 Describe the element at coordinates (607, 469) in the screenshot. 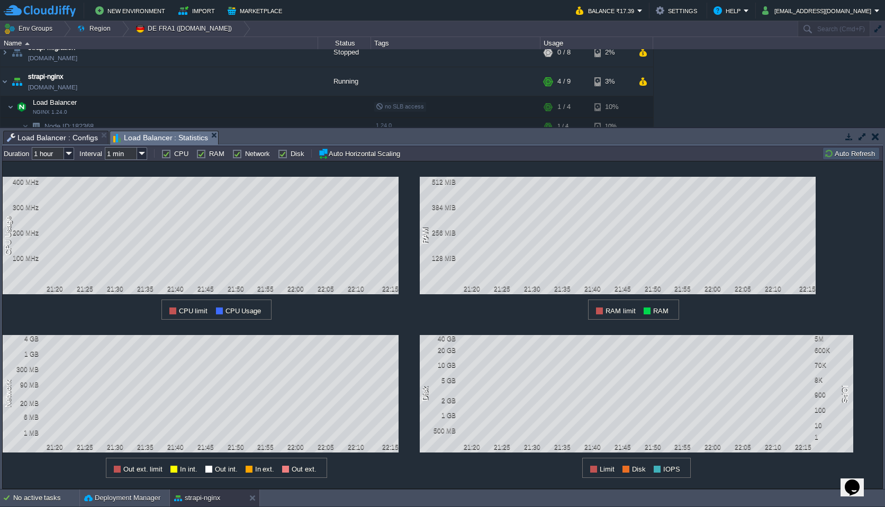

I see `span: Limit` at that location.